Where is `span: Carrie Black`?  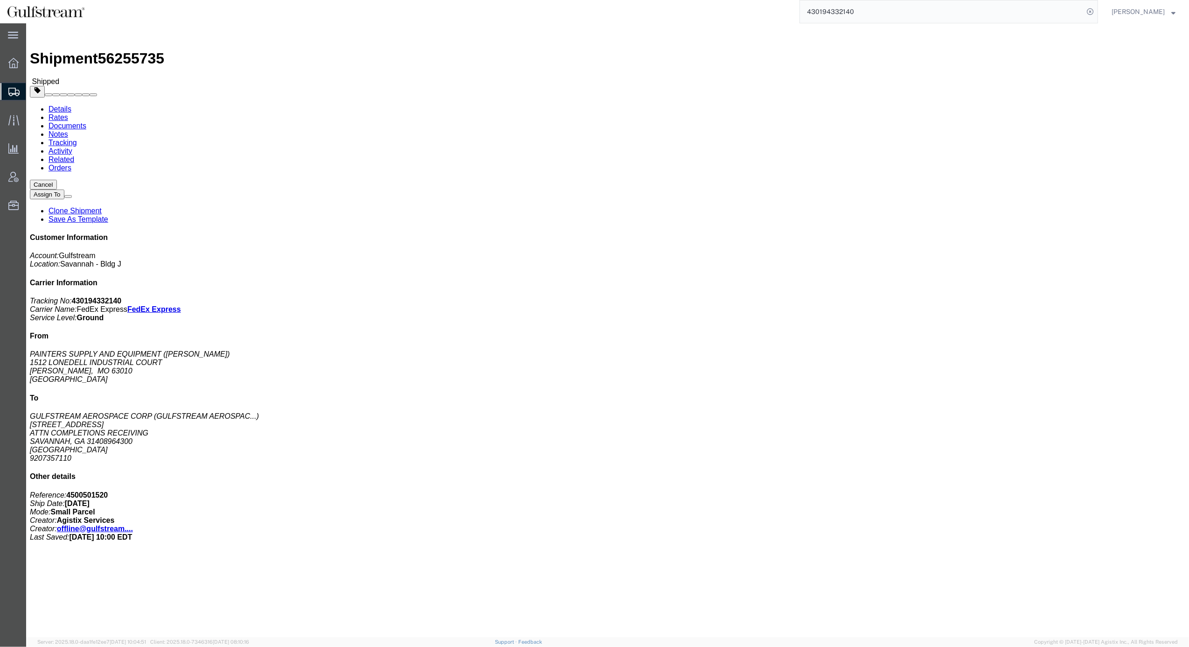
span: Carrie Black is located at coordinates (1139, 12).